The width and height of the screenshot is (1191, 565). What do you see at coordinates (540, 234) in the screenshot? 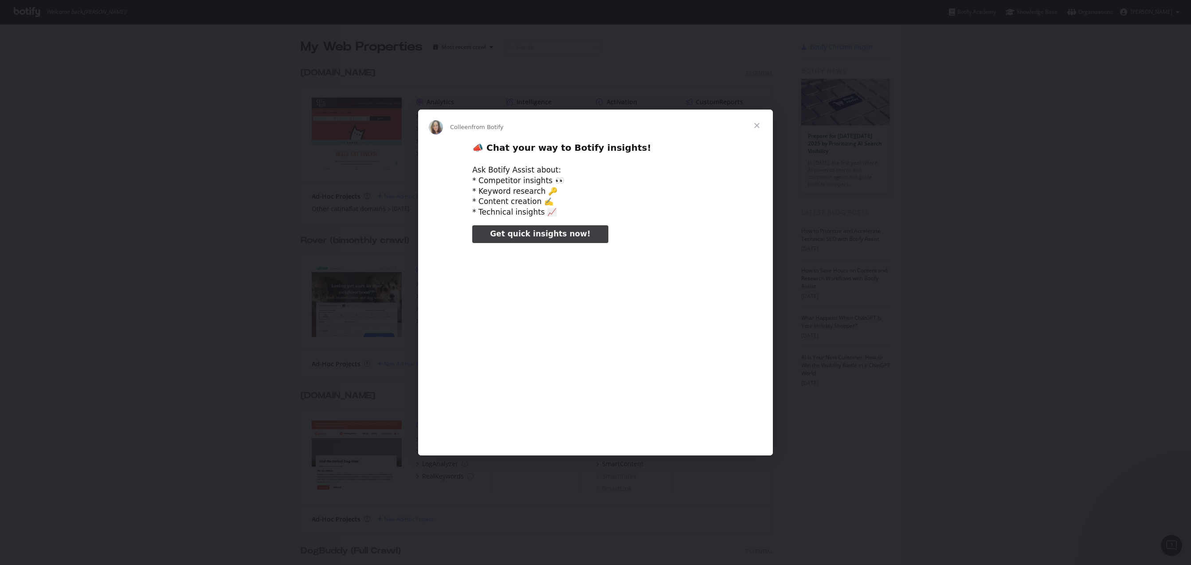
I see `a: Get quick insights now!` at bounding box center [540, 234].